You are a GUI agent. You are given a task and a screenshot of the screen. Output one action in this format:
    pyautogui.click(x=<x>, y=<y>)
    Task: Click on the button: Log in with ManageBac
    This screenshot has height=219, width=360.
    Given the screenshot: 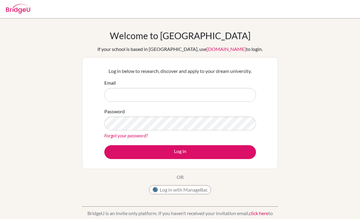 What is the action you would take?
    pyautogui.click(x=180, y=190)
    